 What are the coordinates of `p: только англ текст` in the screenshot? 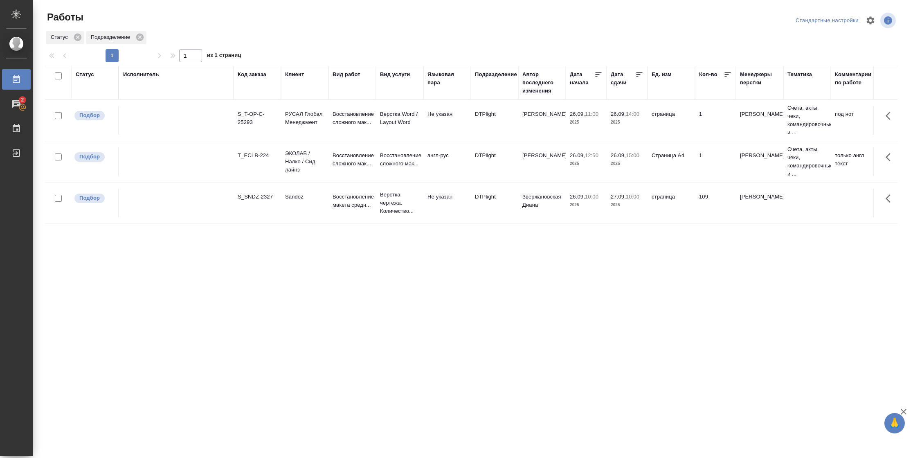 It's located at (855, 160).